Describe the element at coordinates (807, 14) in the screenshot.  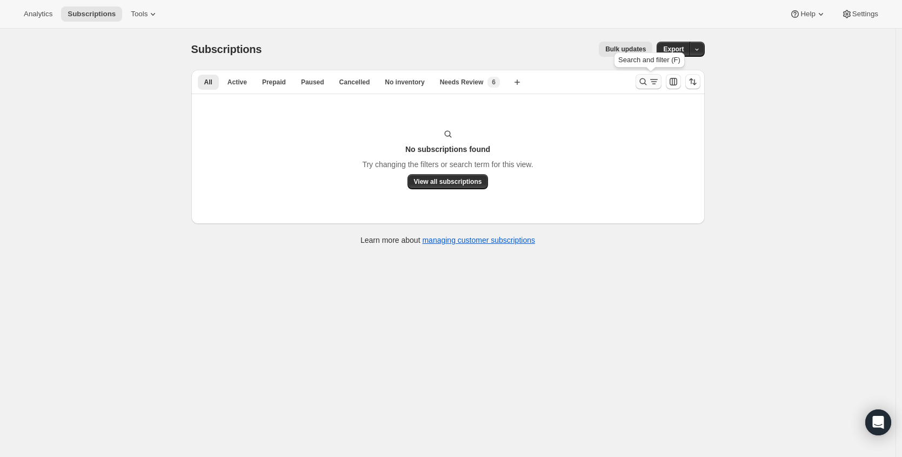
I see `button: Help` at that location.